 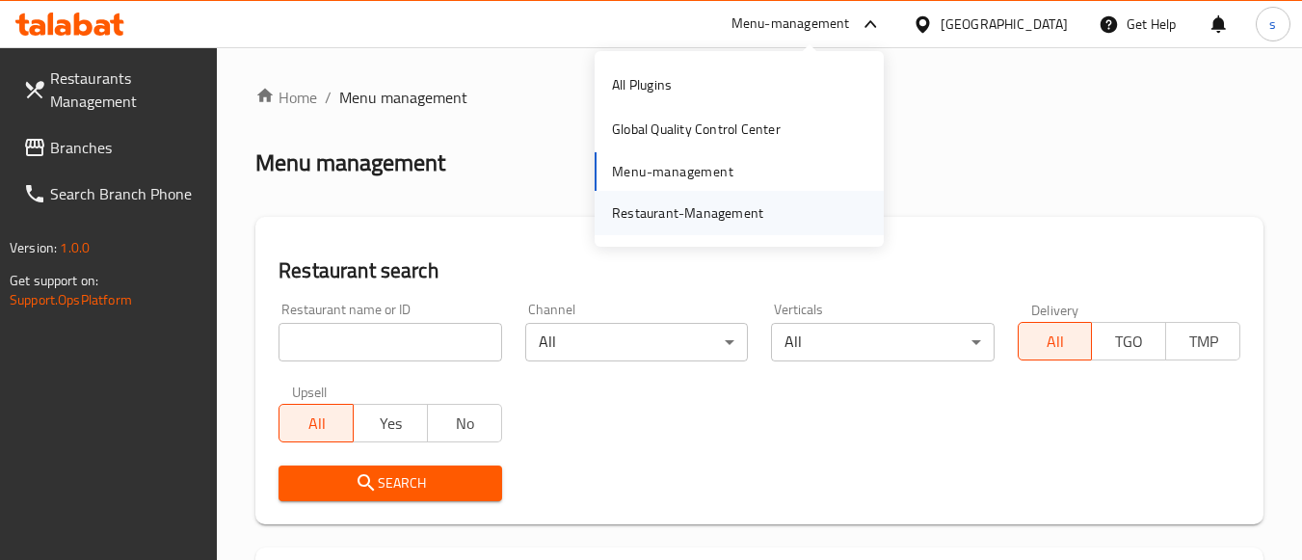 I want to click on nav: breadcrumb, so click(x=759, y=97).